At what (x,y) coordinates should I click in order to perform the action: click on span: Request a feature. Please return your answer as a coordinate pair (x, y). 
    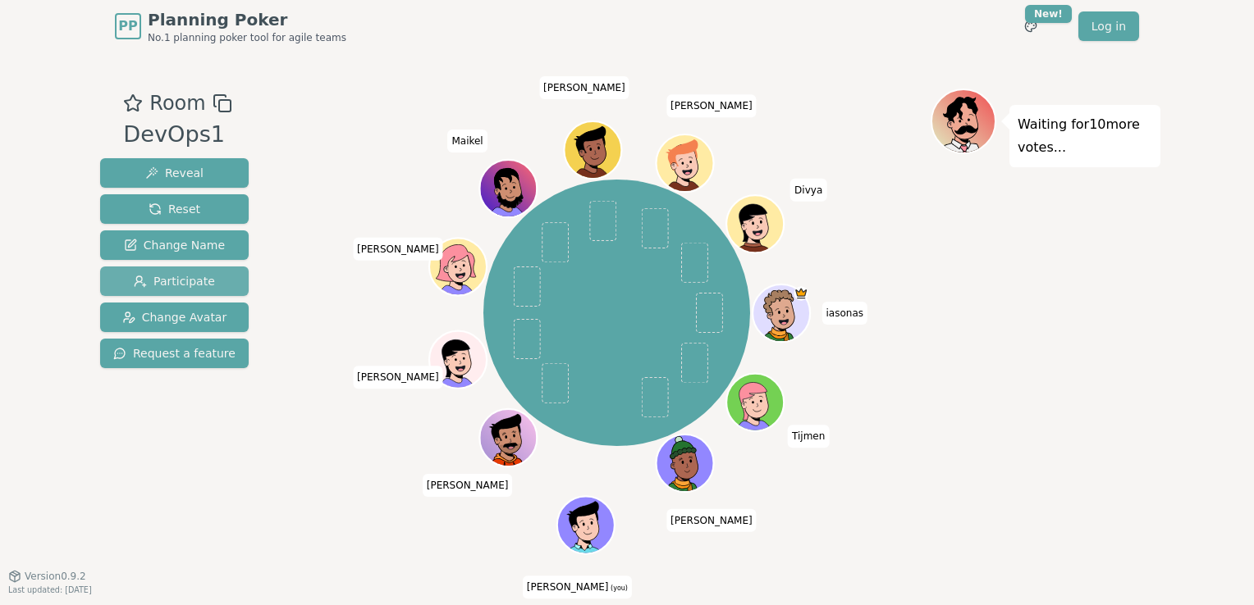
    Looking at the image, I should click on (174, 354).